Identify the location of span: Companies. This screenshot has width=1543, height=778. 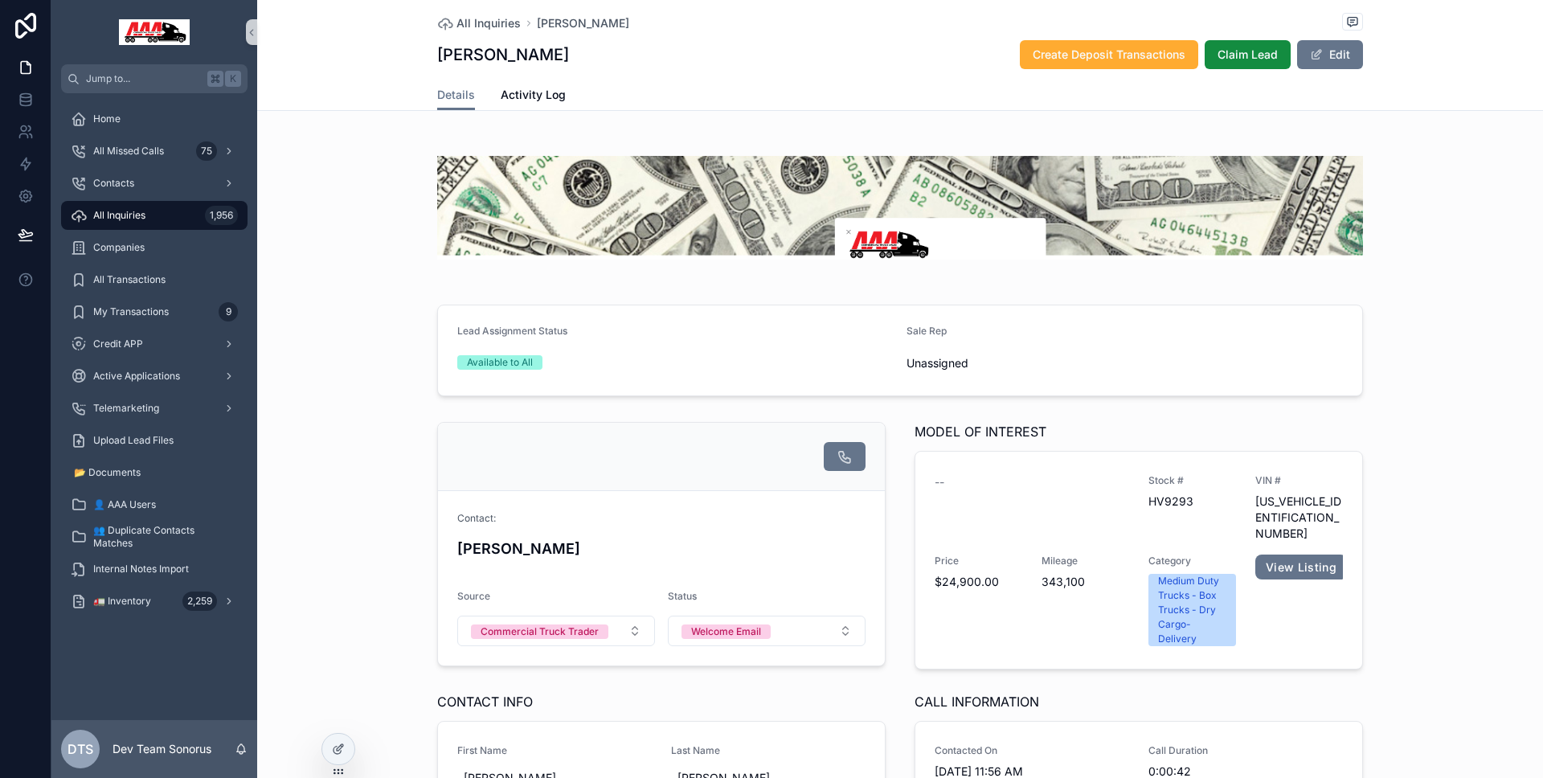
(119, 248).